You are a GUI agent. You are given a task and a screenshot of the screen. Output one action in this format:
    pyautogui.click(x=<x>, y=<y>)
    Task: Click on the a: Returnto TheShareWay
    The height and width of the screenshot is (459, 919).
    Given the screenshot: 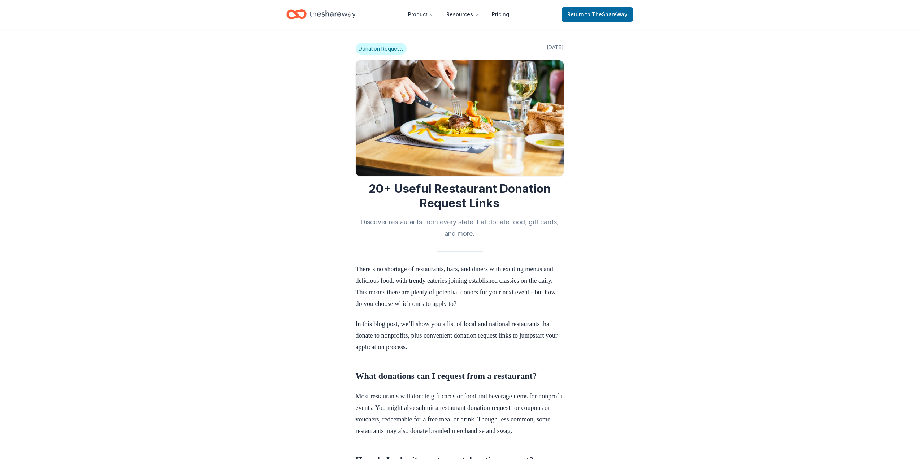 What is the action you would take?
    pyautogui.click(x=597, y=14)
    